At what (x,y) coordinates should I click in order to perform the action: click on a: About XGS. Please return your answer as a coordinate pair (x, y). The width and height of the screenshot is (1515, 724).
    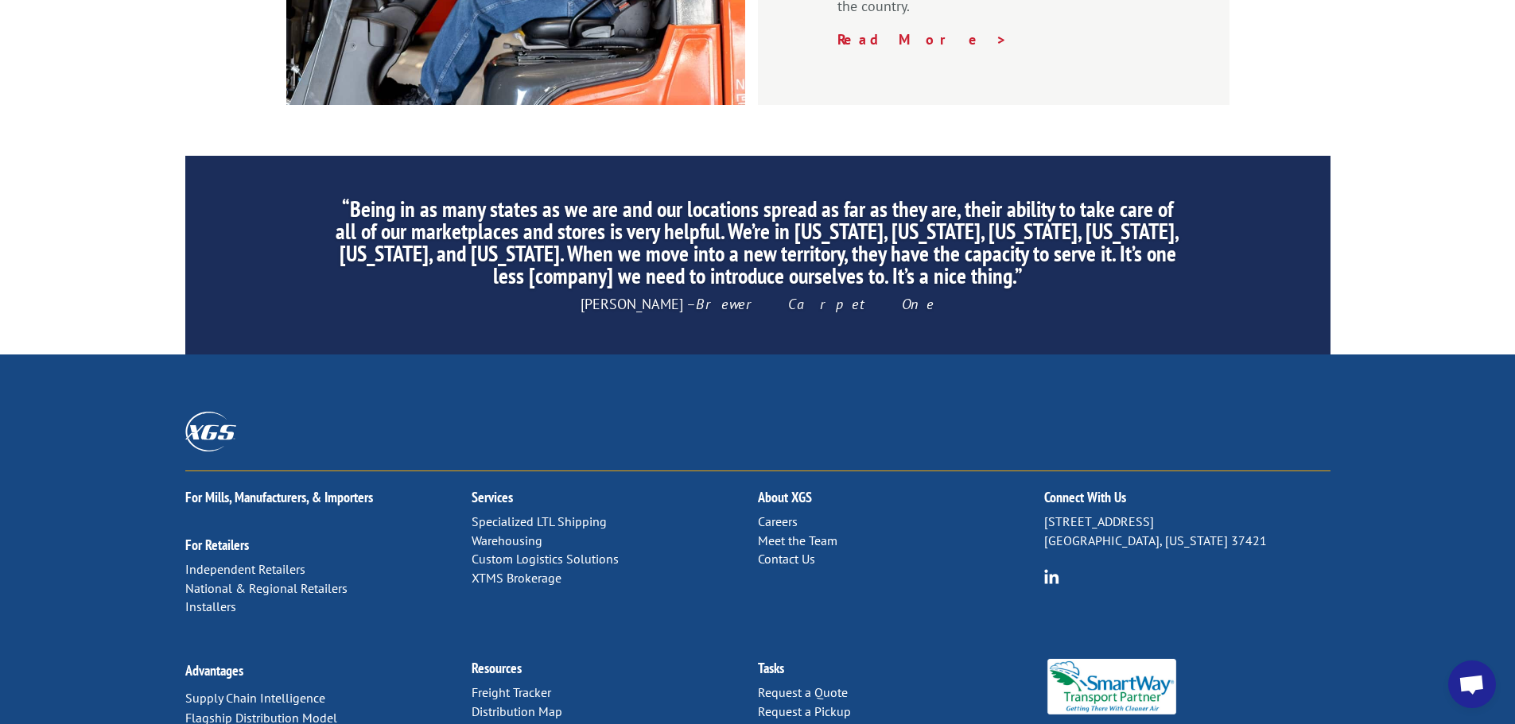
    Looking at the image, I should click on (785, 497).